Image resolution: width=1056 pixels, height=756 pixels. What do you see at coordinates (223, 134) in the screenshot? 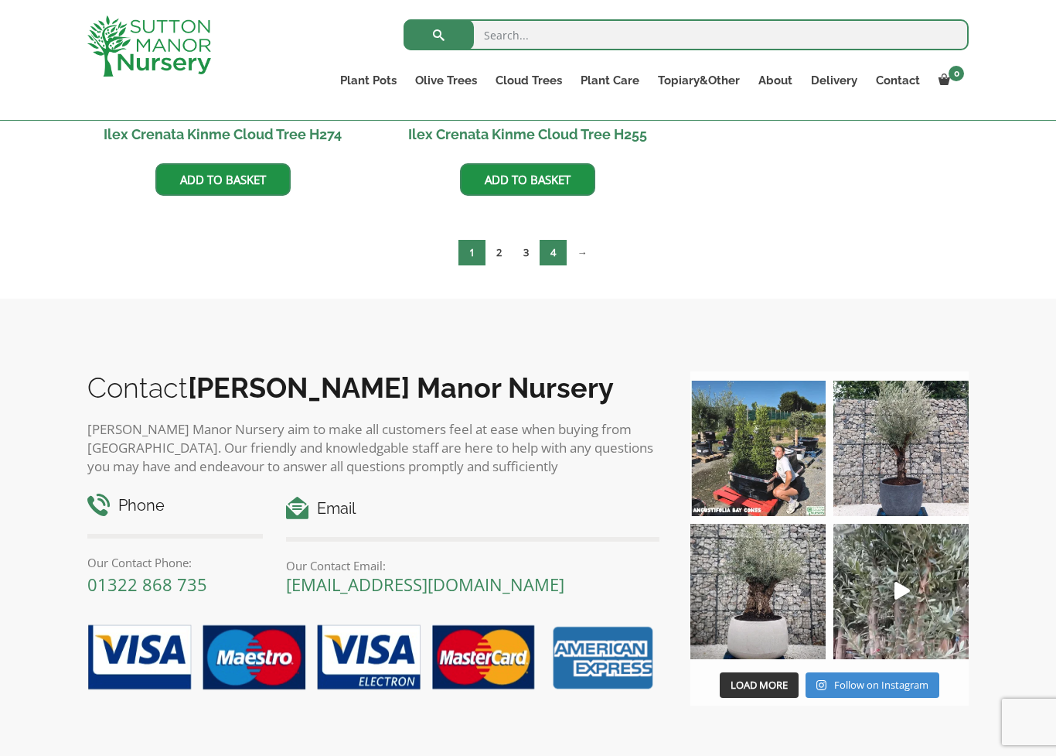
I see `h2: Ilex Crenata Kinme Cloud Tree H274` at bounding box center [223, 134].